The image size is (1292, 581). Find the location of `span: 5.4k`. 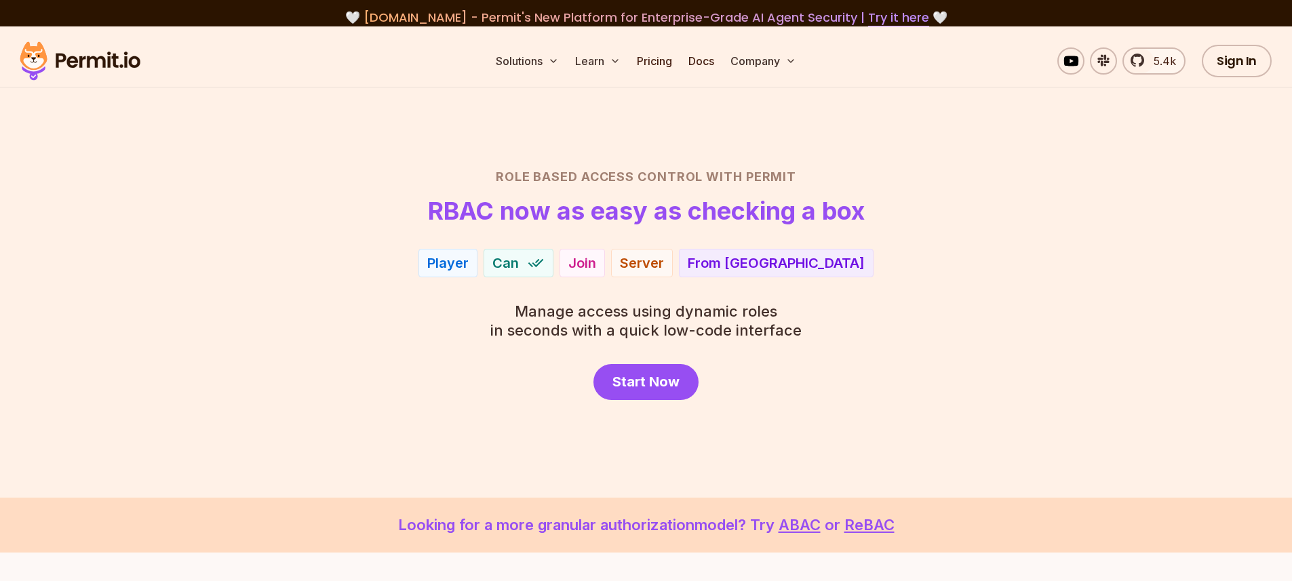

span: 5.4k is located at coordinates (1160, 61).